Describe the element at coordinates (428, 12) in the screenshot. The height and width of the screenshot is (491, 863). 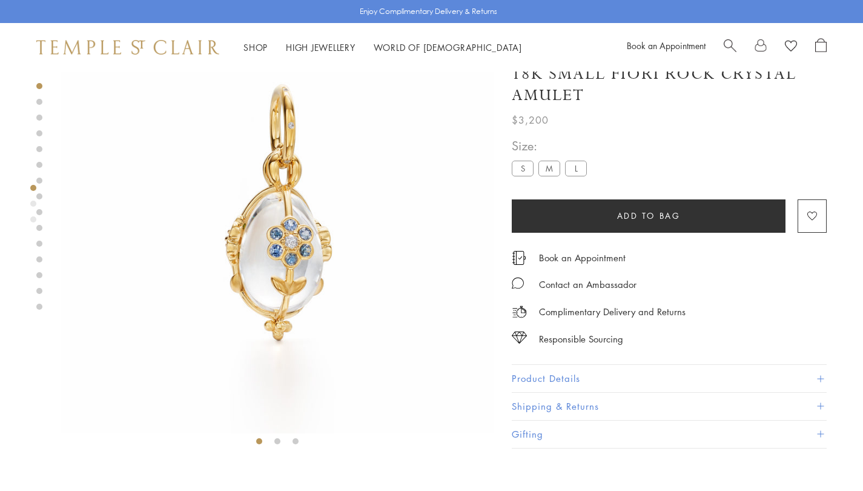
I see `p: Enjoy Complimentary Delivery & Returns` at that location.